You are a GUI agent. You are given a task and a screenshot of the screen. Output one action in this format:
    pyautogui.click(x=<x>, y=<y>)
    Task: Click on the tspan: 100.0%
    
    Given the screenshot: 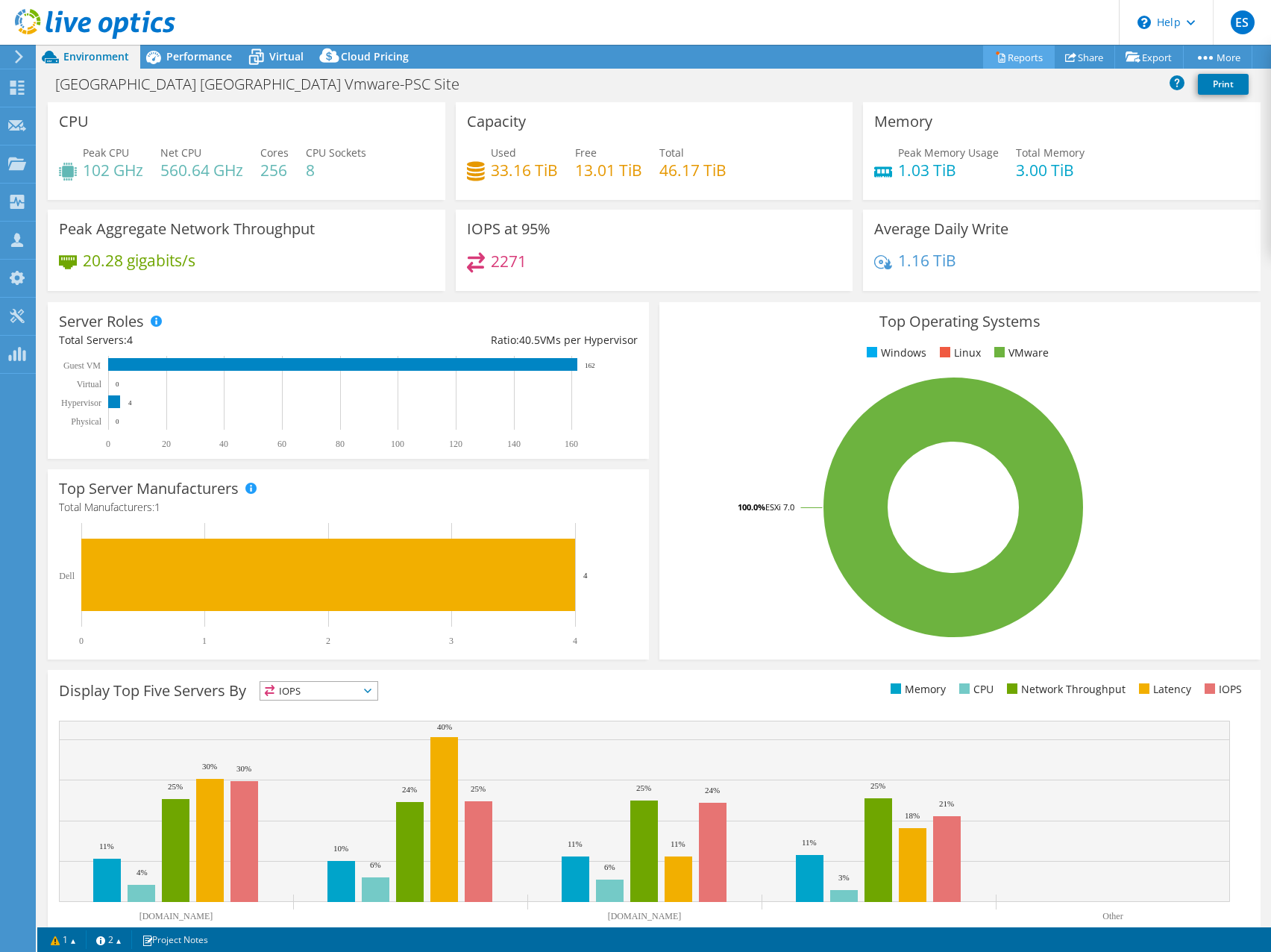 What is the action you would take?
    pyautogui.click(x=751, y=506)
    